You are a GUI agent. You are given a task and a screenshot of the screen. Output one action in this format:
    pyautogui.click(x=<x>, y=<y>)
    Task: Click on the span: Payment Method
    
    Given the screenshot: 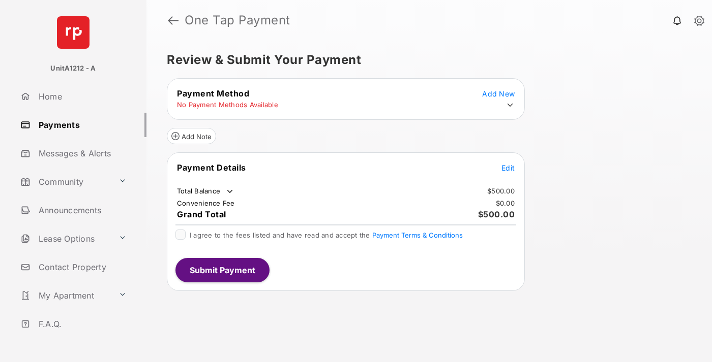 What is the action you would take?
    pyautogui.click(x=213, y=94)
    